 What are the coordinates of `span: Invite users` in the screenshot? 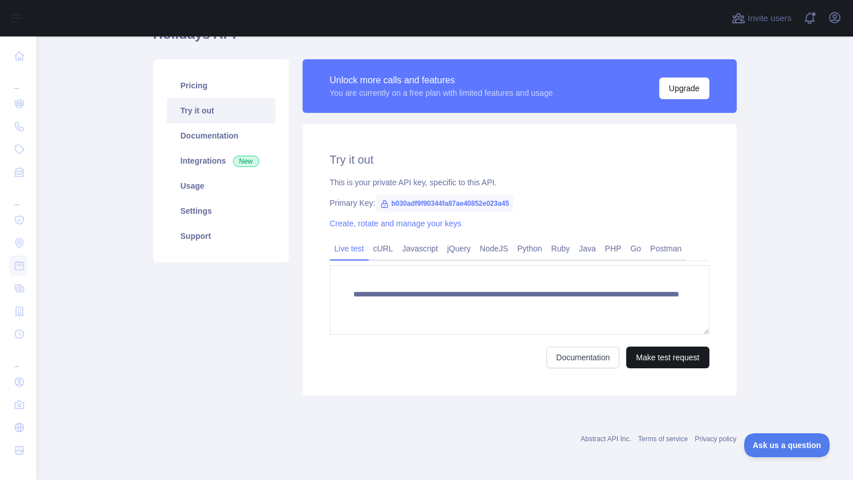 It's located at (769, 18).